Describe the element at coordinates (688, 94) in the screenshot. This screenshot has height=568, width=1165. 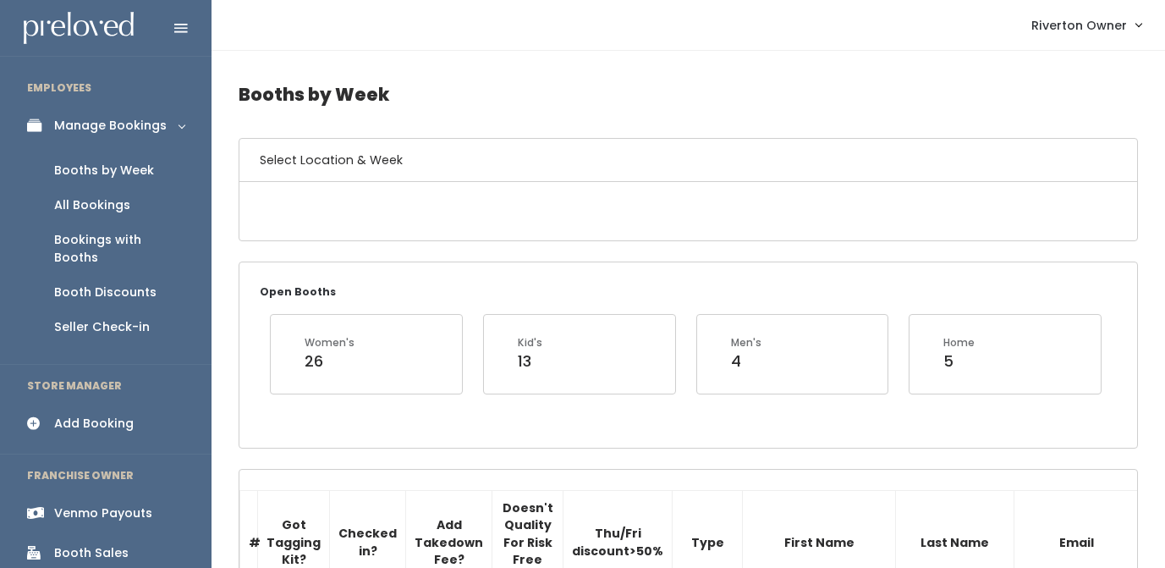
I see `h4: Booths by Week` at that location.